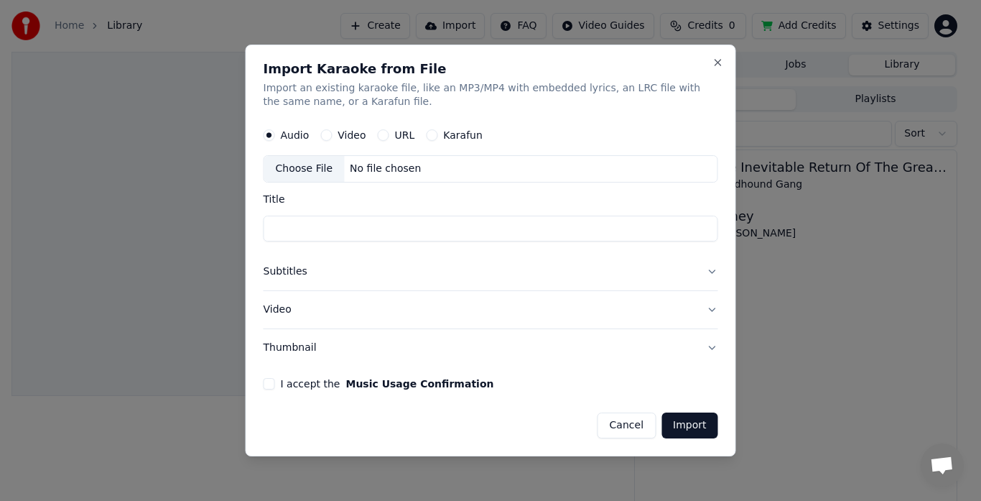 This screenshot has height=501, width=981. Describe the element at coordinates (626, 425) in the screenshot. I see `button: Cancel` at that location.